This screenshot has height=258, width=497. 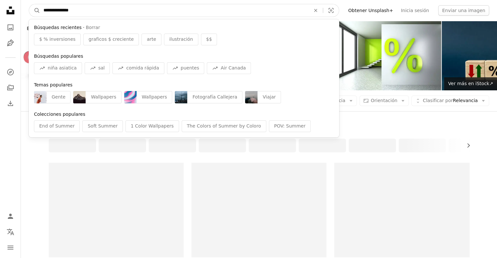 I want to click on span: Clasificar por, so click(x=437, y=101).